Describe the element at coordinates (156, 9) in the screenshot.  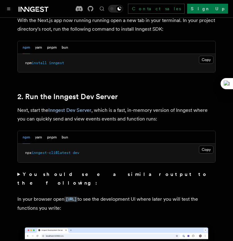
I see `a: Contact sales` at that location.